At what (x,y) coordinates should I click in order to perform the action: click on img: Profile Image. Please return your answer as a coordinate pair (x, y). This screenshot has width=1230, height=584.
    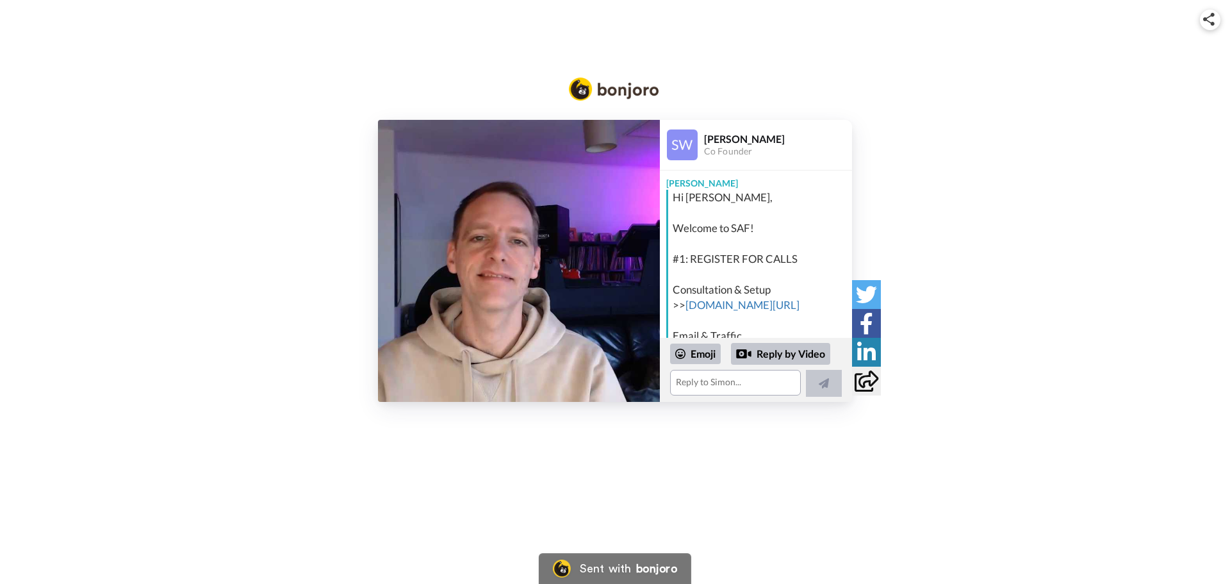
    Looking at the image, I should click on (682, 145).